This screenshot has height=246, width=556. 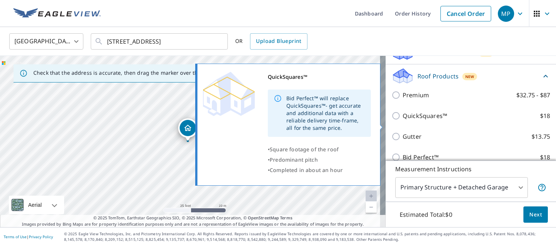 What do you see at coordinates (462, 188) in the screenshot?
I see `div: Primary Structure + Detached Garage` at bounding box center [462, 188].